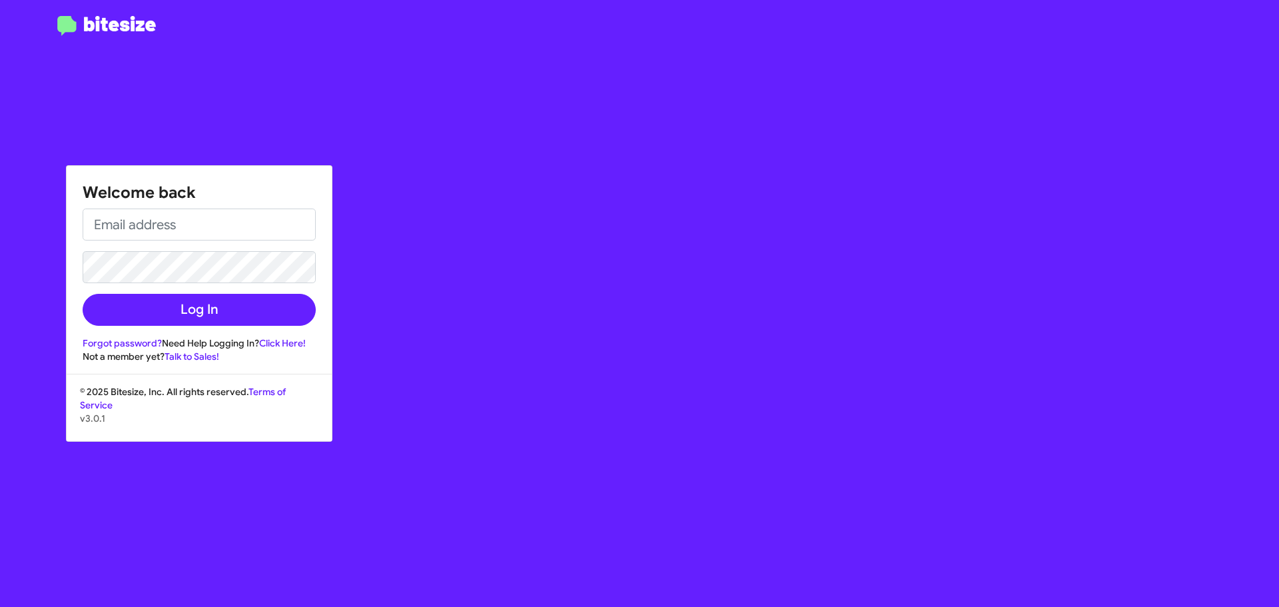  What do you see at coordinates (199, 418) in the screenshot?
I see `p: v3.0.1` at bounding box center [199, 418].